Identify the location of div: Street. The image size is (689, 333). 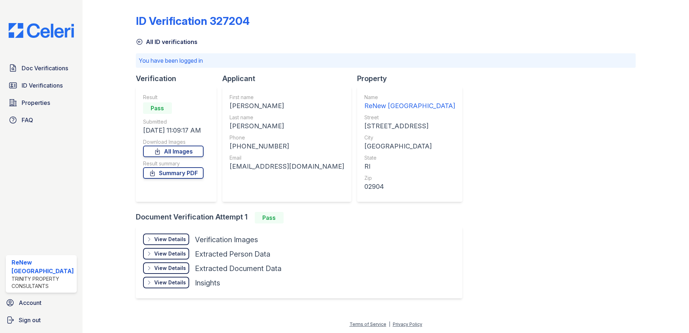
(410, 118).